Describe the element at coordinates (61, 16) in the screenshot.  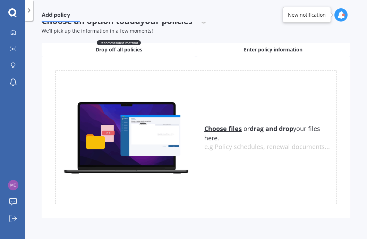
I see `span: Add policy` at that location.